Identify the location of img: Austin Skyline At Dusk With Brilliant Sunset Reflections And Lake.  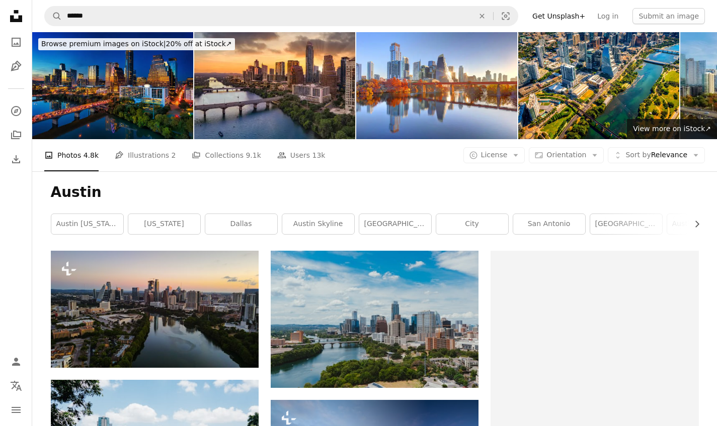
(113, 85).